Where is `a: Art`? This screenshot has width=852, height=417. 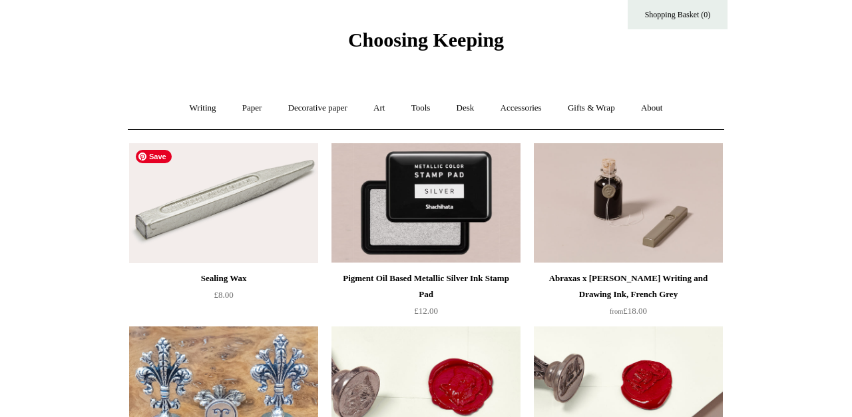
a: Art is located at coordinates (379, 108).